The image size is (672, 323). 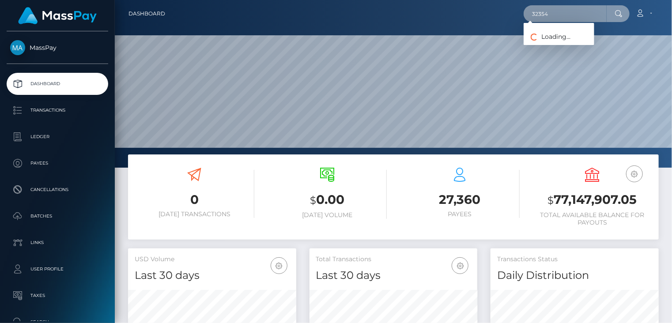 What do you see at coordinates (327, 200) in the screenshot?
I see `h3: 0.00` at bounding box center [327, 200].